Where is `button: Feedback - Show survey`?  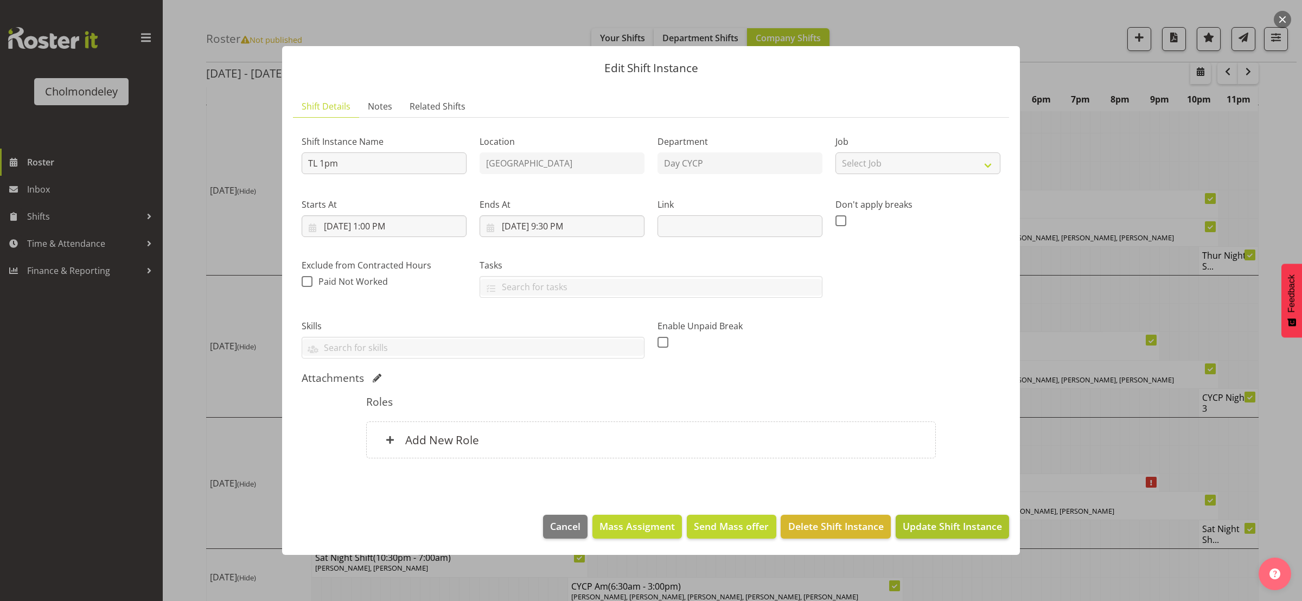 button: Feedback - Show survey is located at coordinates (1291, 300).